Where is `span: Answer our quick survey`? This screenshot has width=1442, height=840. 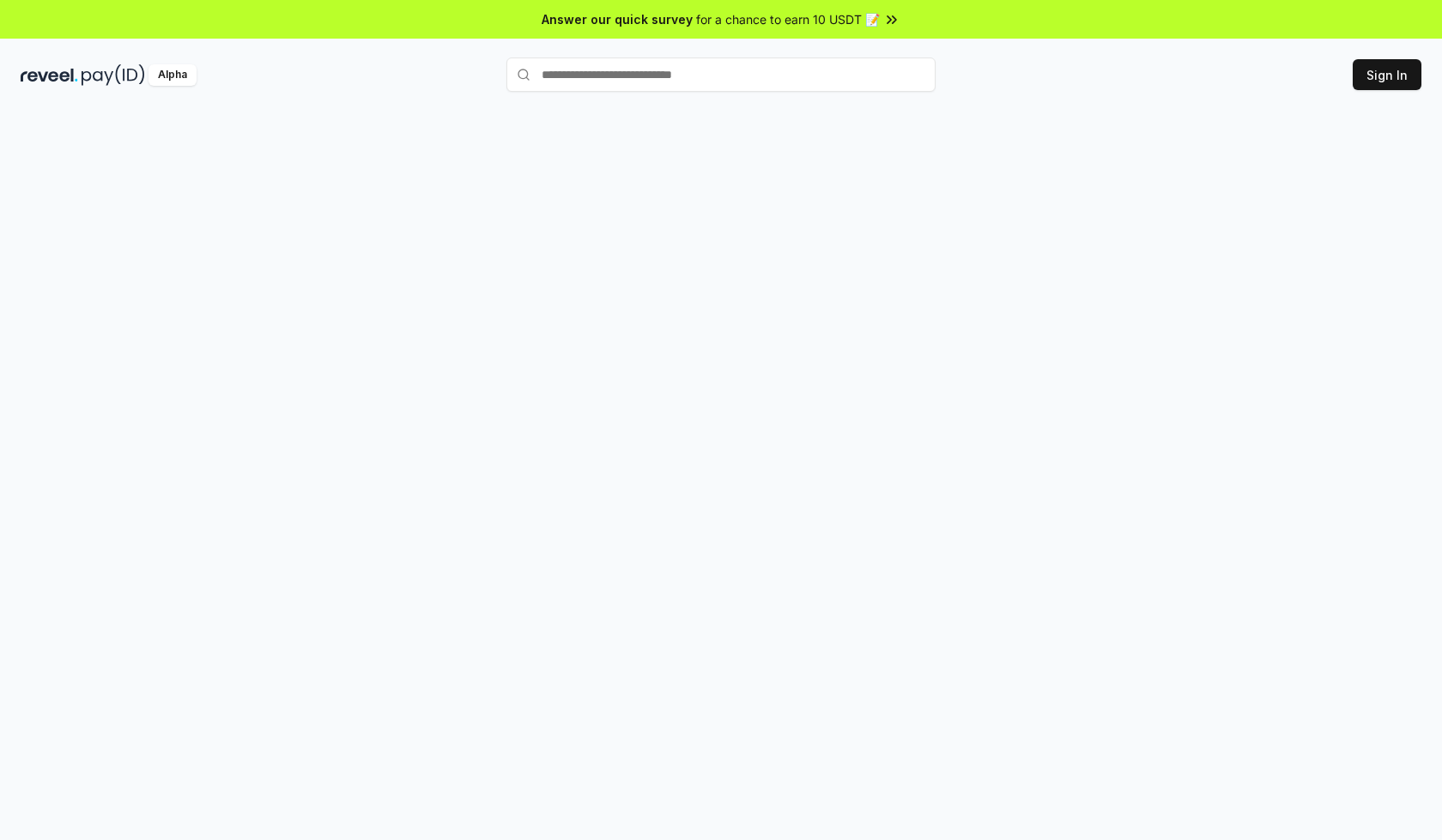 span: Answer our quick survey is located at coordinates (617, 18).